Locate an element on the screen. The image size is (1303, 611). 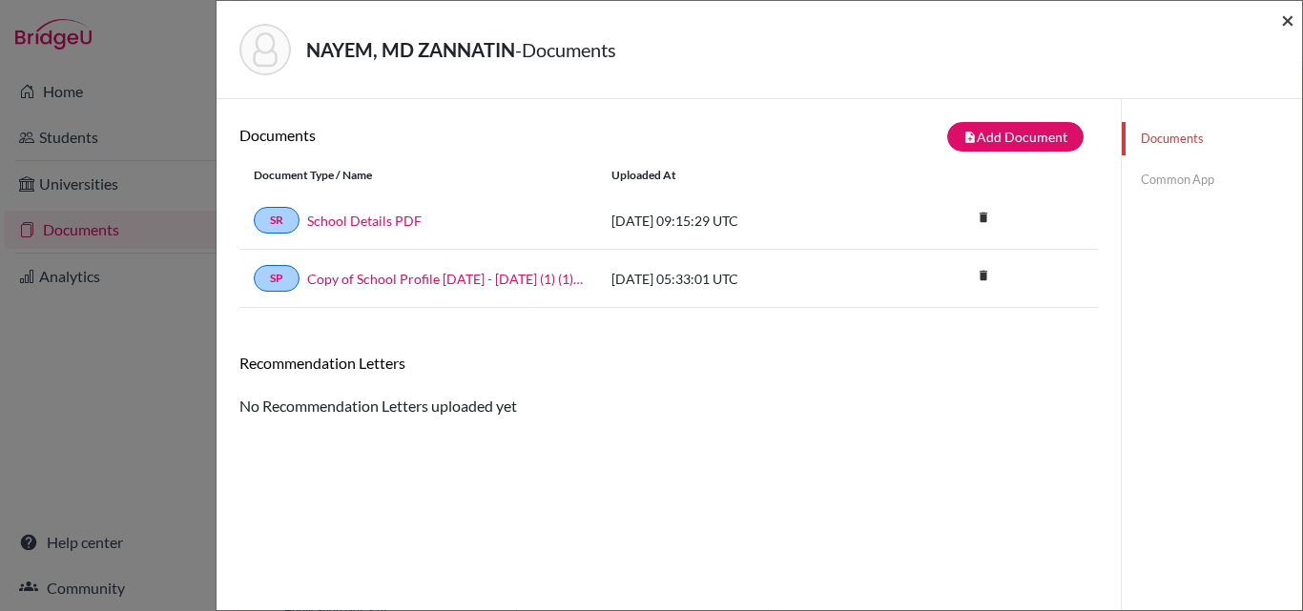
h6: Recommendation Letters is located at coordinates (669, 362).